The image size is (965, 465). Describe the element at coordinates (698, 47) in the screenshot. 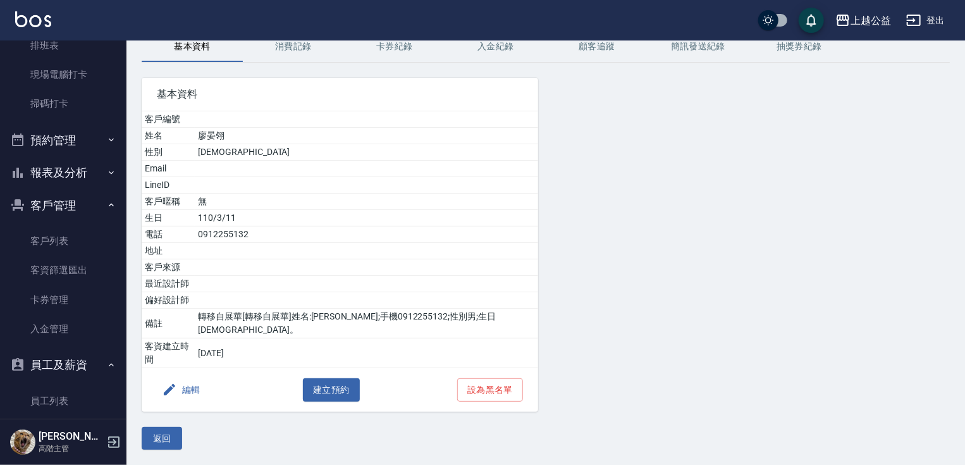

I see `button: 簡訊發送紀錄` at that location.